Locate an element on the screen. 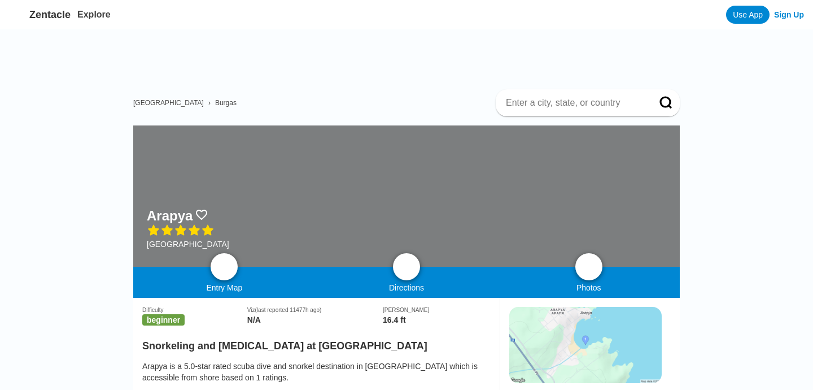 This screenshot has height=390, width=813. img: map is located at coordinates (224, 267).